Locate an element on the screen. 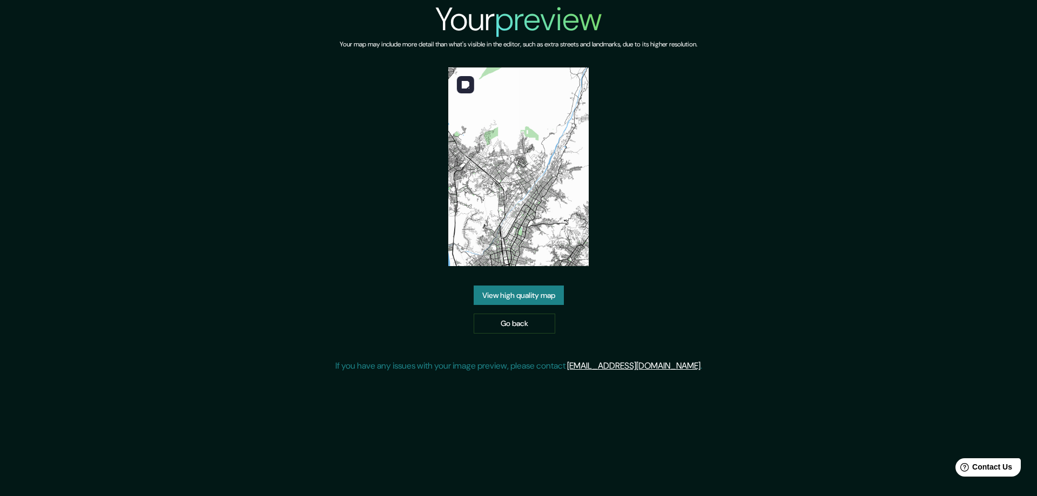 This screenshot has height=496, width=1037. a: Go back is located at coordinates (514, 324).